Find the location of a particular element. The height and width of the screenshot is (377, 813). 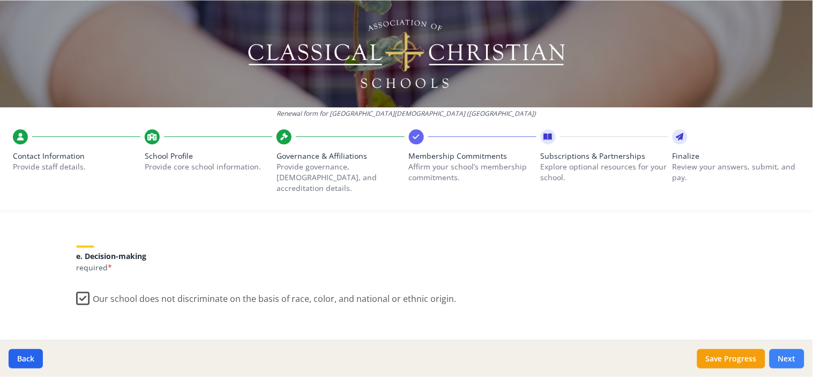

button: Save Progress is located at coordinates (731, 358).